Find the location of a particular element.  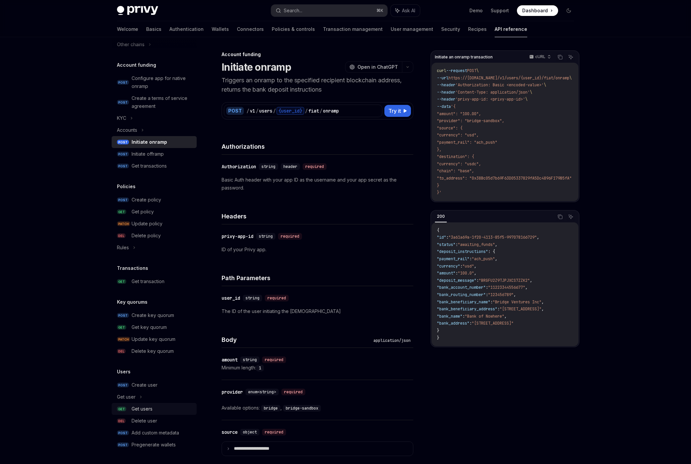

div: users is located at coordinates (266, 111).